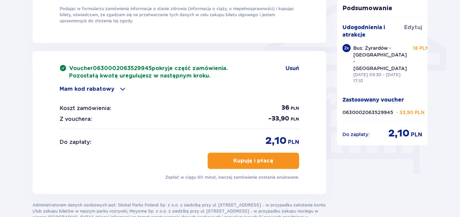 This screenshot has width=460, height=217. Describe the element at coordinates (253, 161) in the screenshot. I see `button: Kupuję i płacę` at that location.